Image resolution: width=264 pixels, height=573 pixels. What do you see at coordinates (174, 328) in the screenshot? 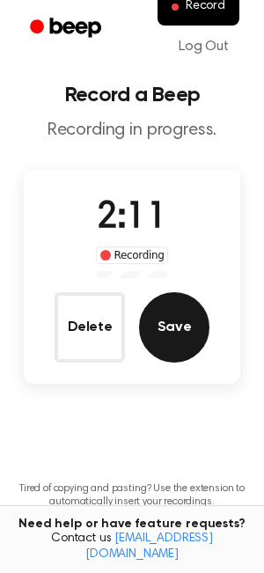
I see `button: Save Audio Record` at bounding box center [174, 328].